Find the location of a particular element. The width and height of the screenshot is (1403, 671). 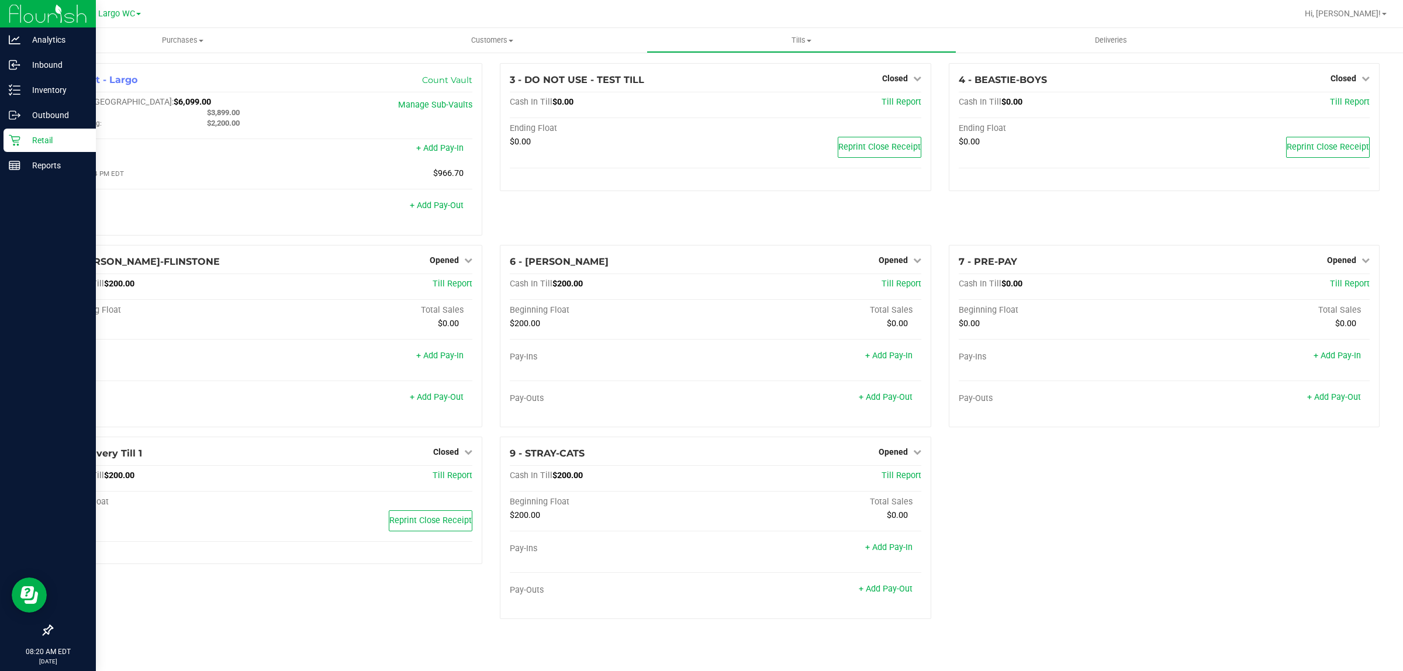

span: $2,200.00 is located at coordinates (223, 123).